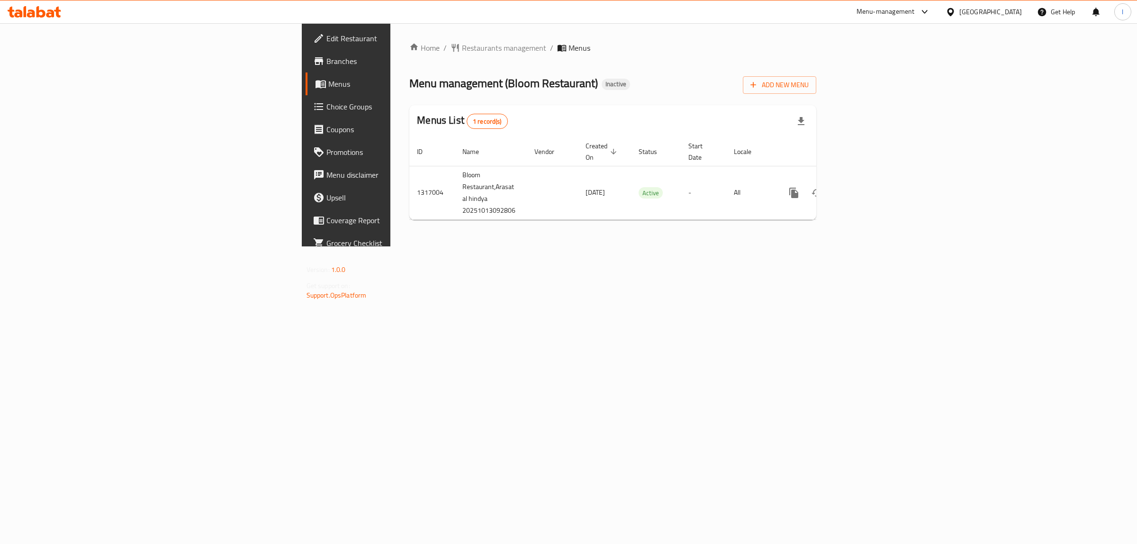  Describe the element at coordinates (801, 121) in the screenshot. I see `div: Export file` at that location.